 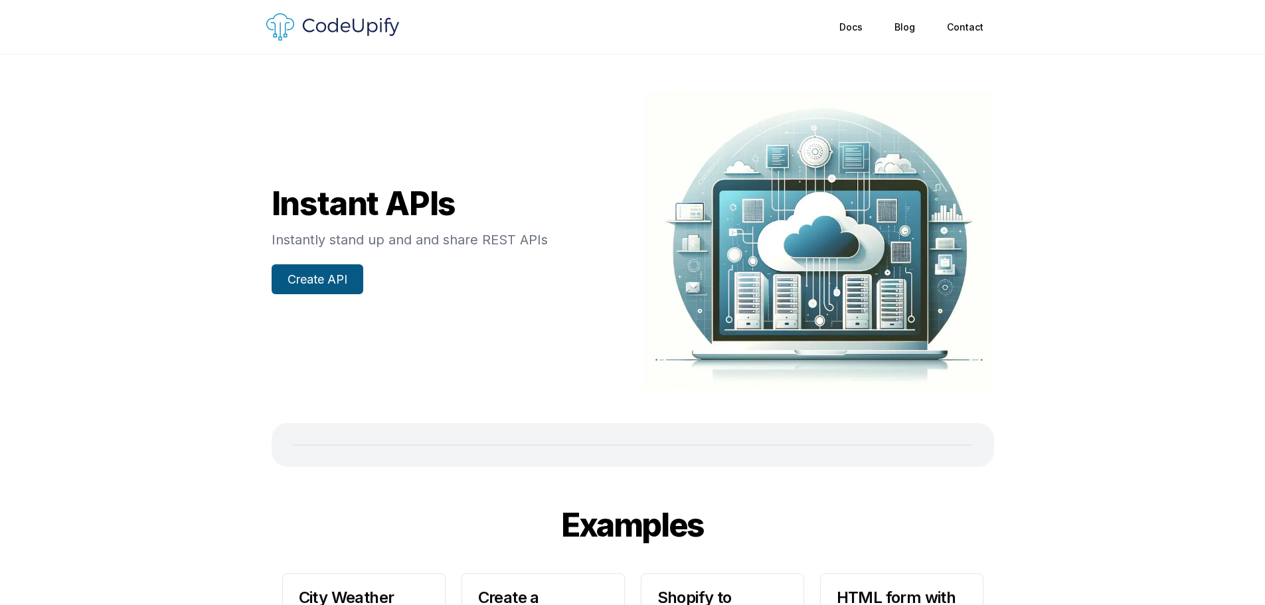 What do you see at coordinates (965, 27) in the screenshot?
I see `a: Contact` at bounding box center [965, 27].